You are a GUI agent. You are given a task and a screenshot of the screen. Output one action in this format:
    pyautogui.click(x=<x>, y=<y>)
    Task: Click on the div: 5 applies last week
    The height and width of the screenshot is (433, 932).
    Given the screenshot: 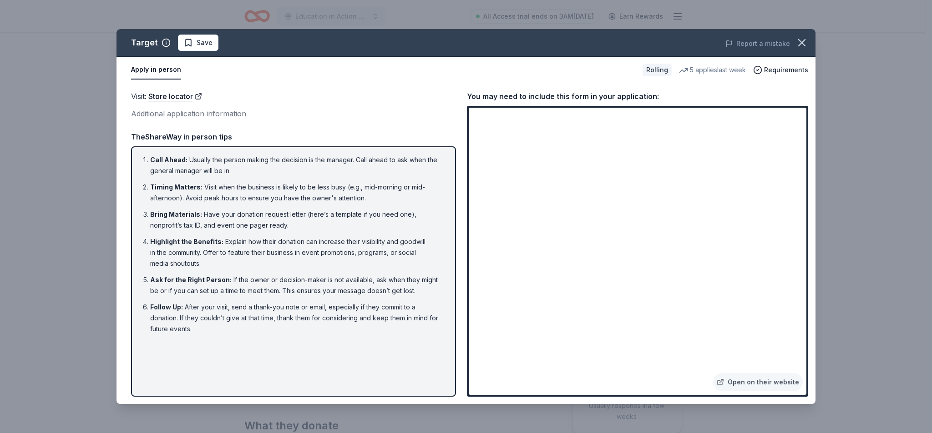 What is the action you would take?
    pyautogui.click(x=712, y=70)
    